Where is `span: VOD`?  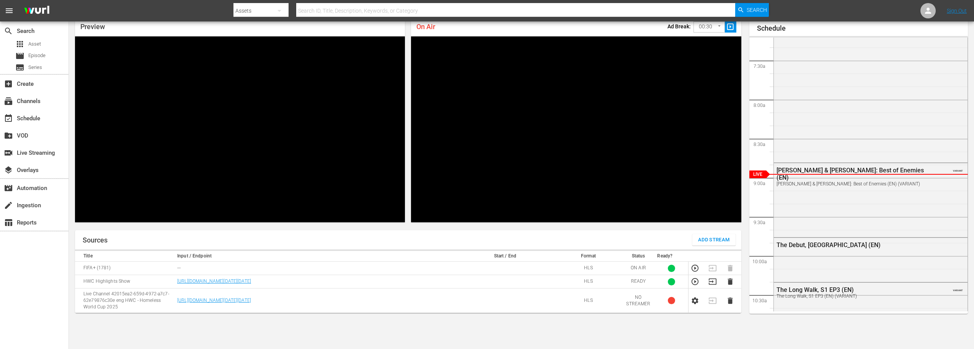
span: VOD is located at coordinates (8, 135).